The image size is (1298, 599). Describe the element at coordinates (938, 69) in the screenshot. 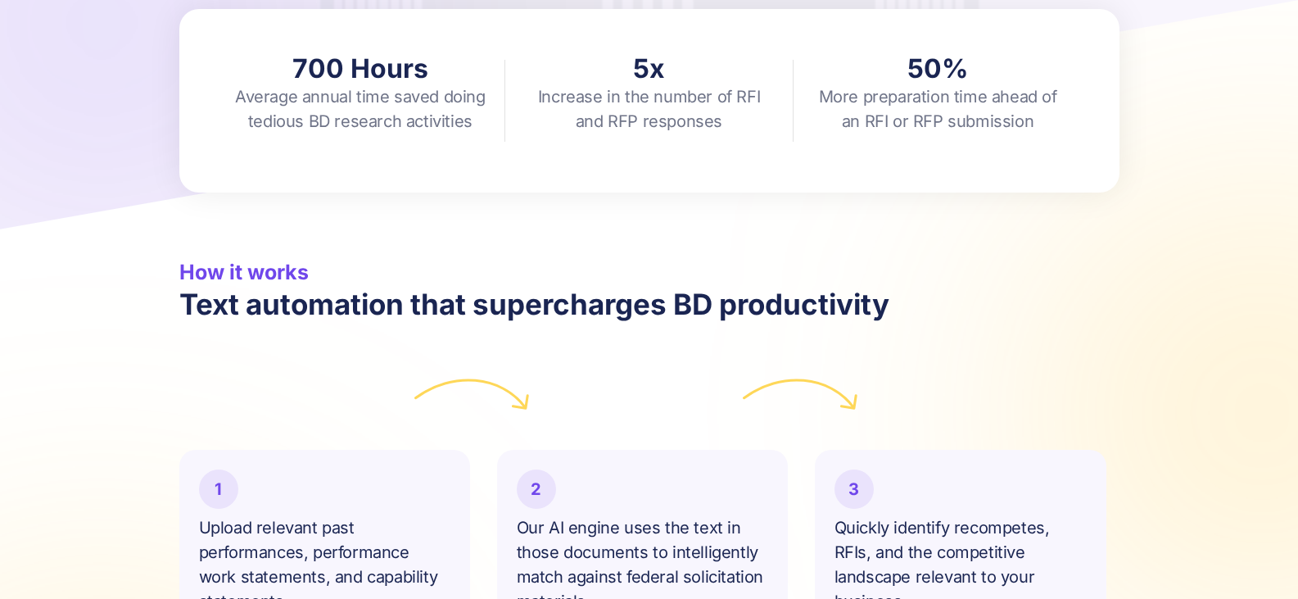

I see `div: 50%` at that location.